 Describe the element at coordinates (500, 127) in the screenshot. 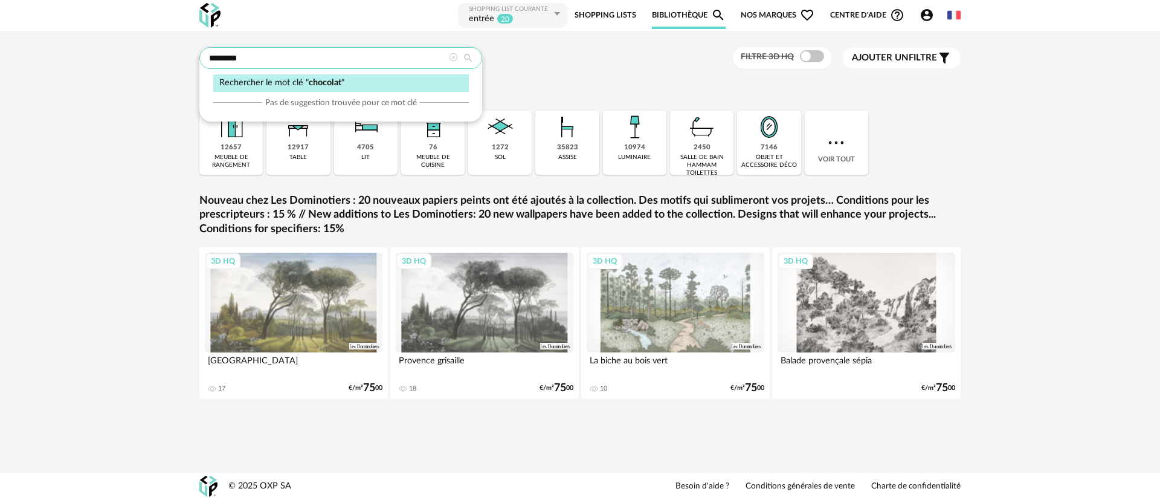

I see `img: Sol.png` at that location.